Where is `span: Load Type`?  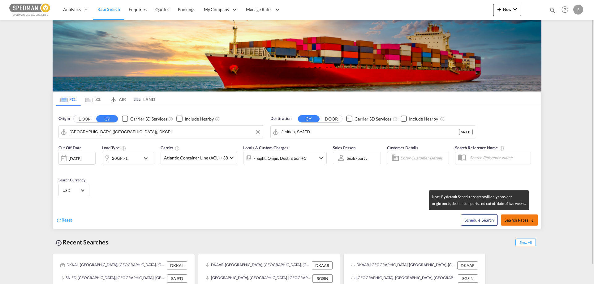 span: Load Type is located at coordinates (114, 148).